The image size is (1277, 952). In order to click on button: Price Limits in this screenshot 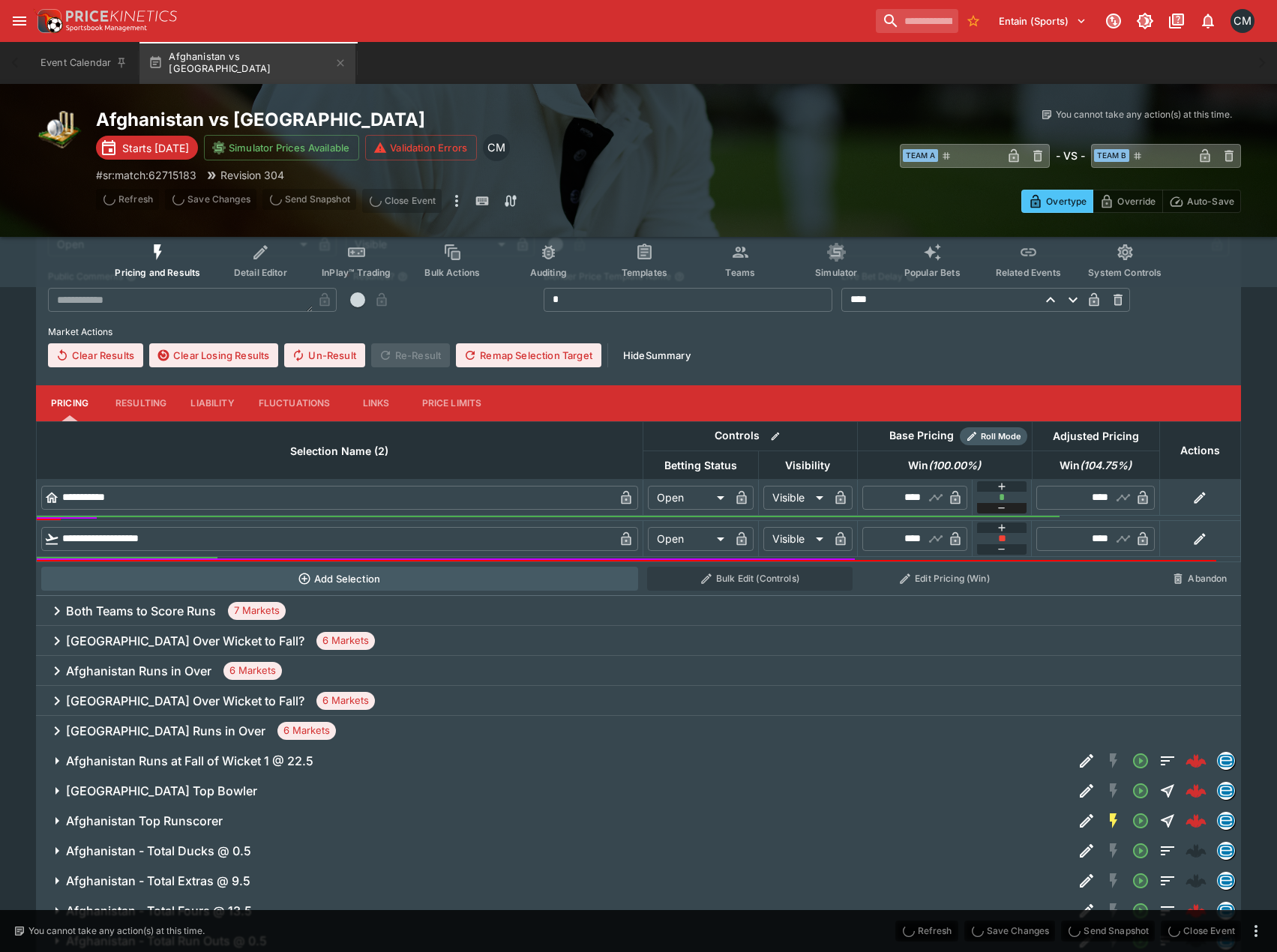, I will do `click(452, 403)`.